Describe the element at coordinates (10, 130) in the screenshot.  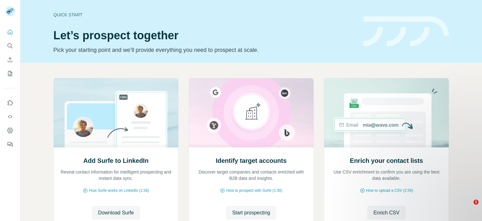
I see `button: Dashboard` at that location.